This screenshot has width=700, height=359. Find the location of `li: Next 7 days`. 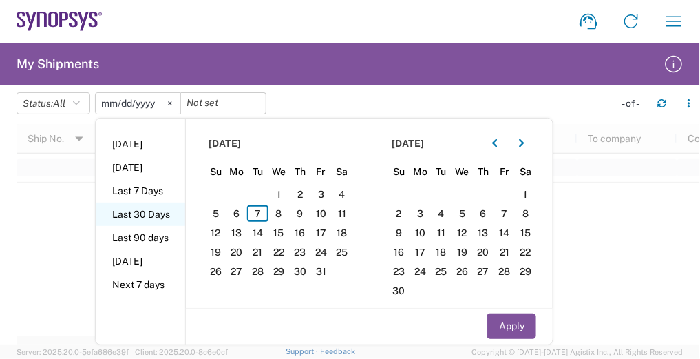

li: Next 7 days is located at coordinates (140, 284).